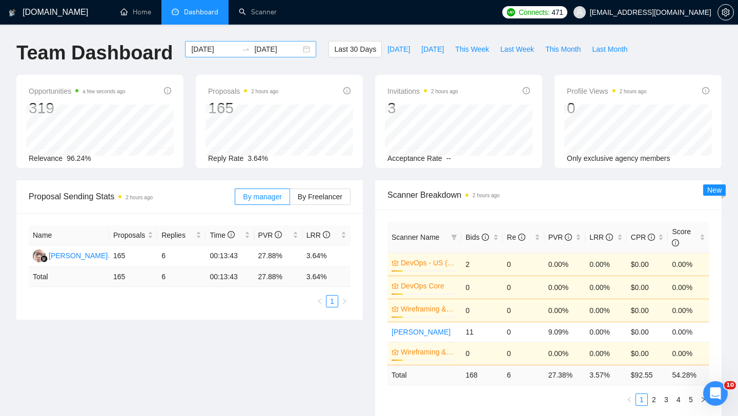 The height and width of the screenshot is (416, 738). I want to click on li: 1, so click(332, 301).